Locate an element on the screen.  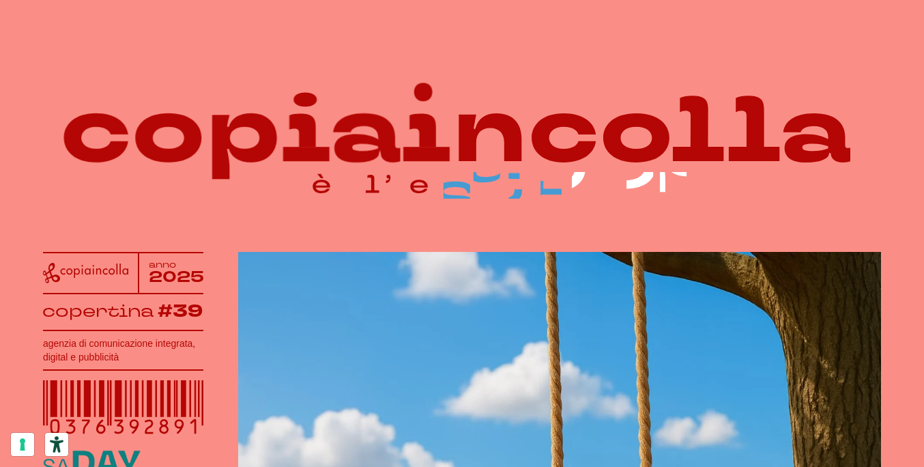
tspan: anno is located at coordinates (162, 265).